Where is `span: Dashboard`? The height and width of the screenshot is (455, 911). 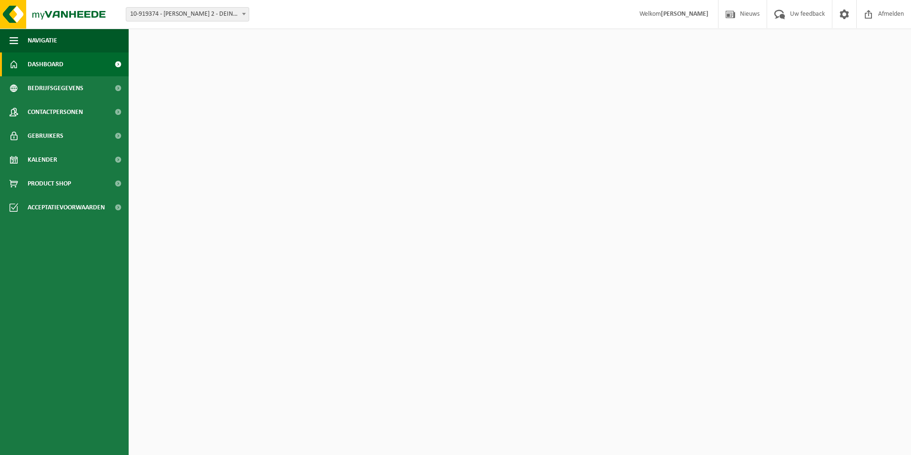 span: Dashboard is located at coordinates (45, 64).